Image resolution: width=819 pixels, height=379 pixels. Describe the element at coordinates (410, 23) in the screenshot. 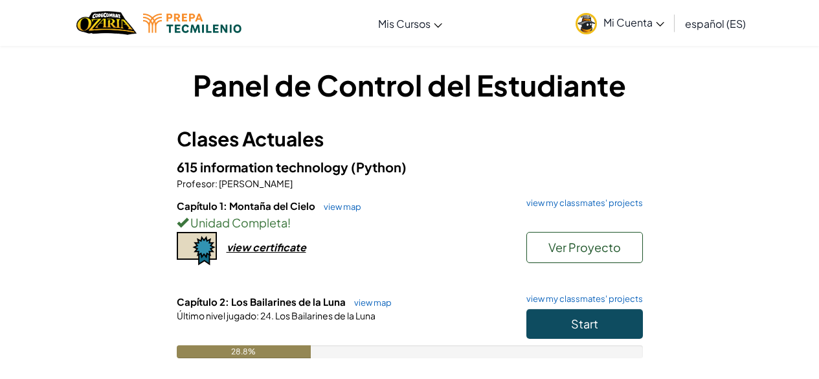

I see `a: Mis Cursos` at that location.